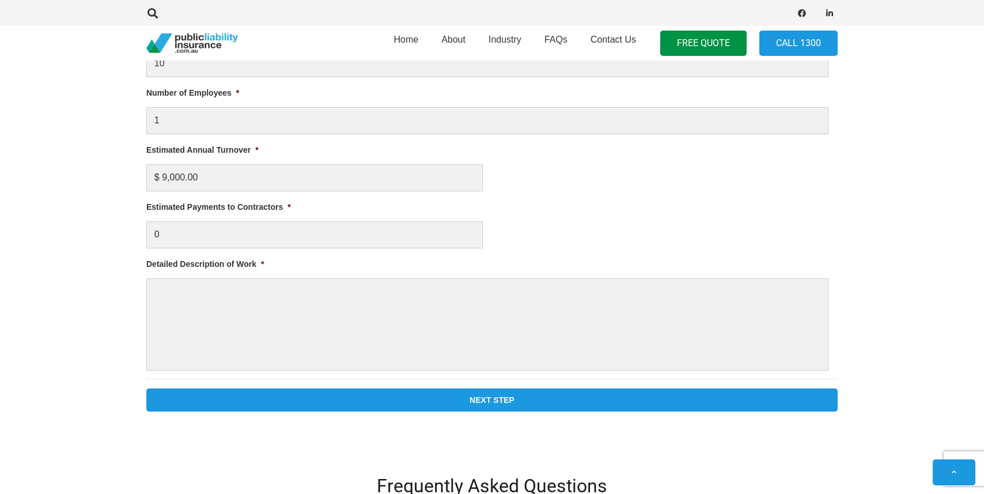 The height and width of the screenshot is (494, 984). What do you see at coordinates (193, 93) in the screenshot?
I see `label: Number of Employees` at bounding box center [193, 93].